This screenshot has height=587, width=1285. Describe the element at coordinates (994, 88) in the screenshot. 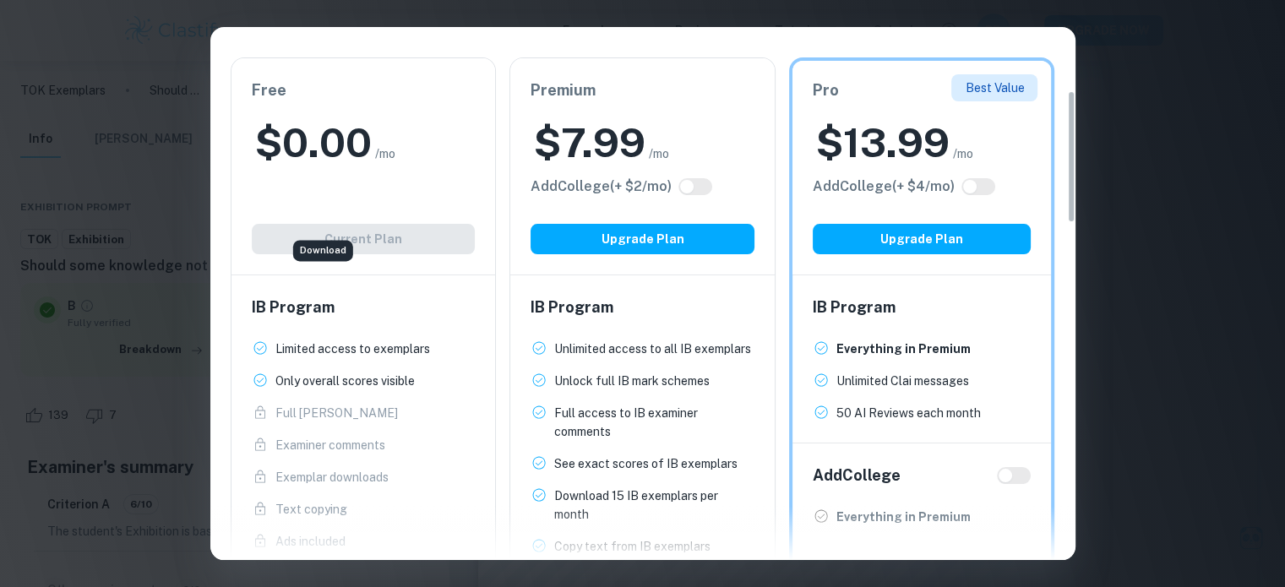

I see `p: Best Value` at that location.